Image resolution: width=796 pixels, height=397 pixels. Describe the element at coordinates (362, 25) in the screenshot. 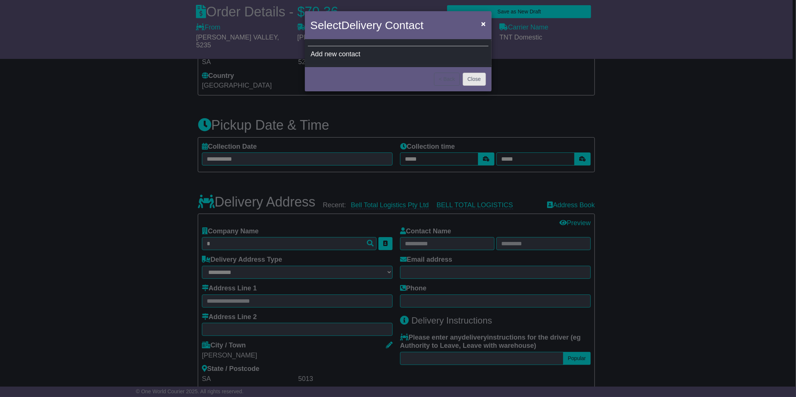

I see `span: Delivery` at that location.